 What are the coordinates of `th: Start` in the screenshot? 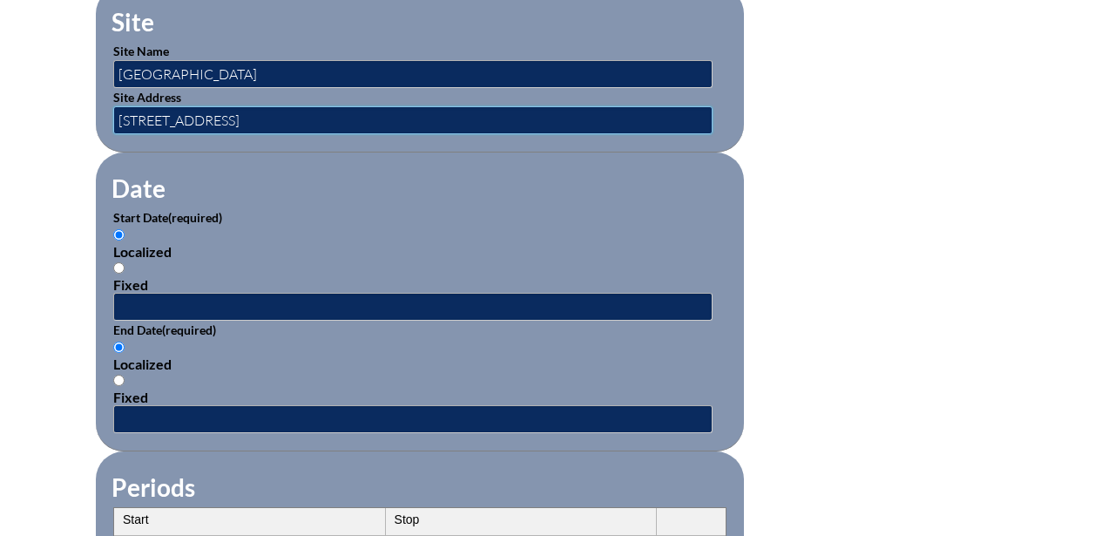 It's located at (250, 522).